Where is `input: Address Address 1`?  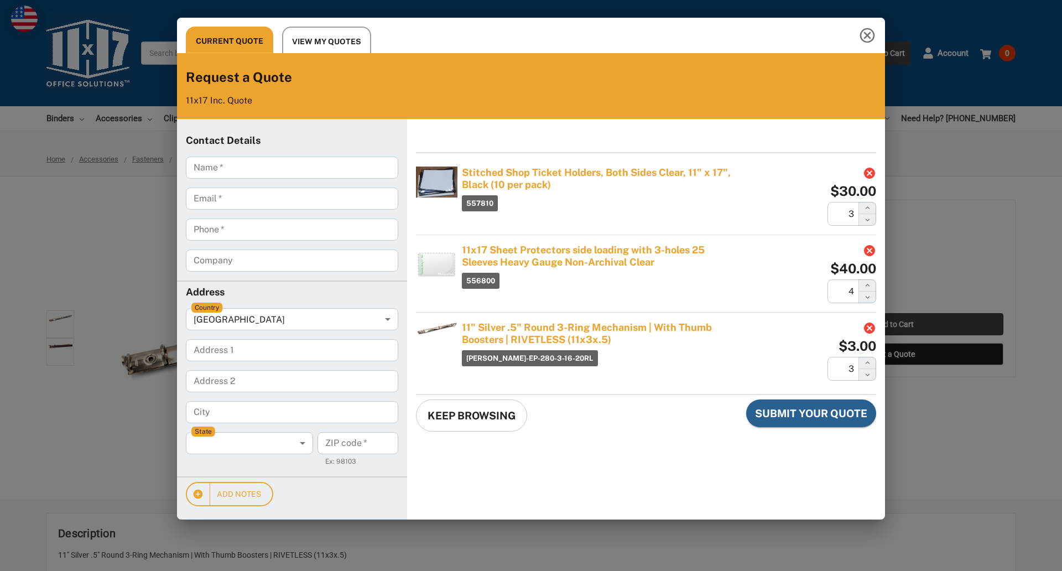 input: Address Address 1 is located at coordinates (292, 350).